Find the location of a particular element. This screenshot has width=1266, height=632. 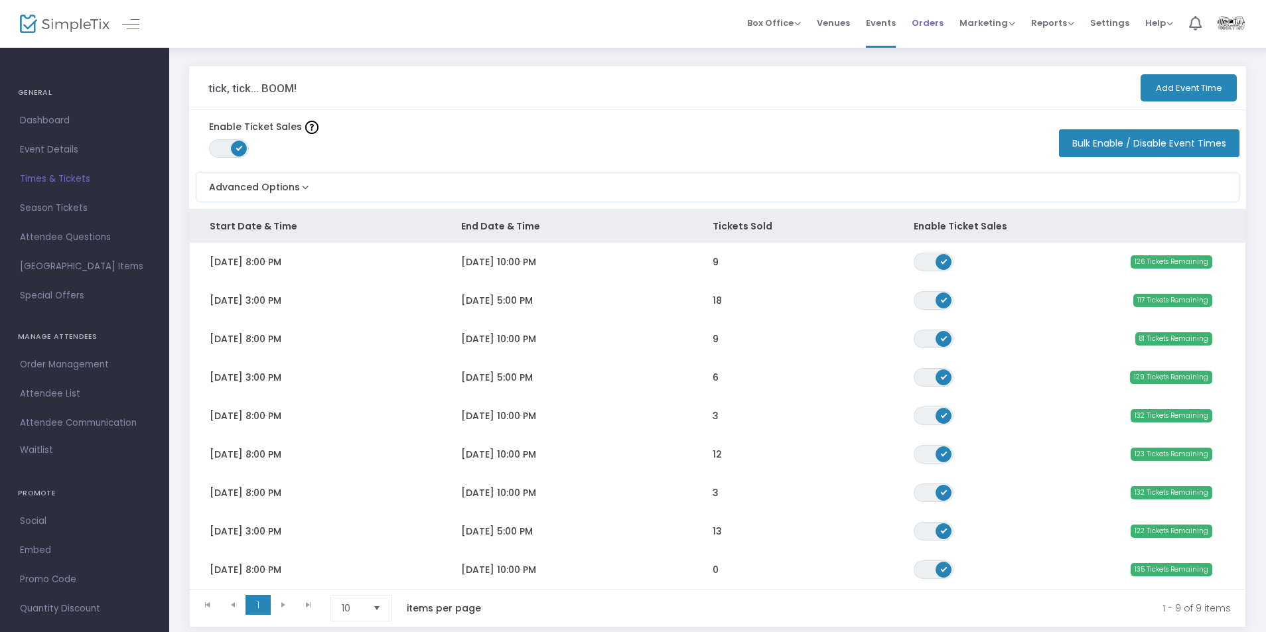

th: Enable Ticket Sales is located at coordinates (969, 226).